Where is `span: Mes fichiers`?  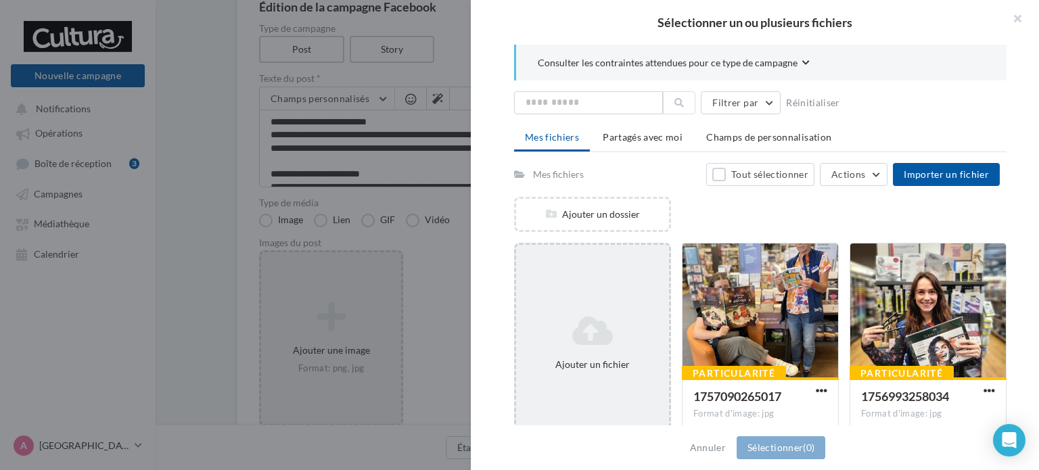 span: Mes fichiers is located at coordinates (552, 137).